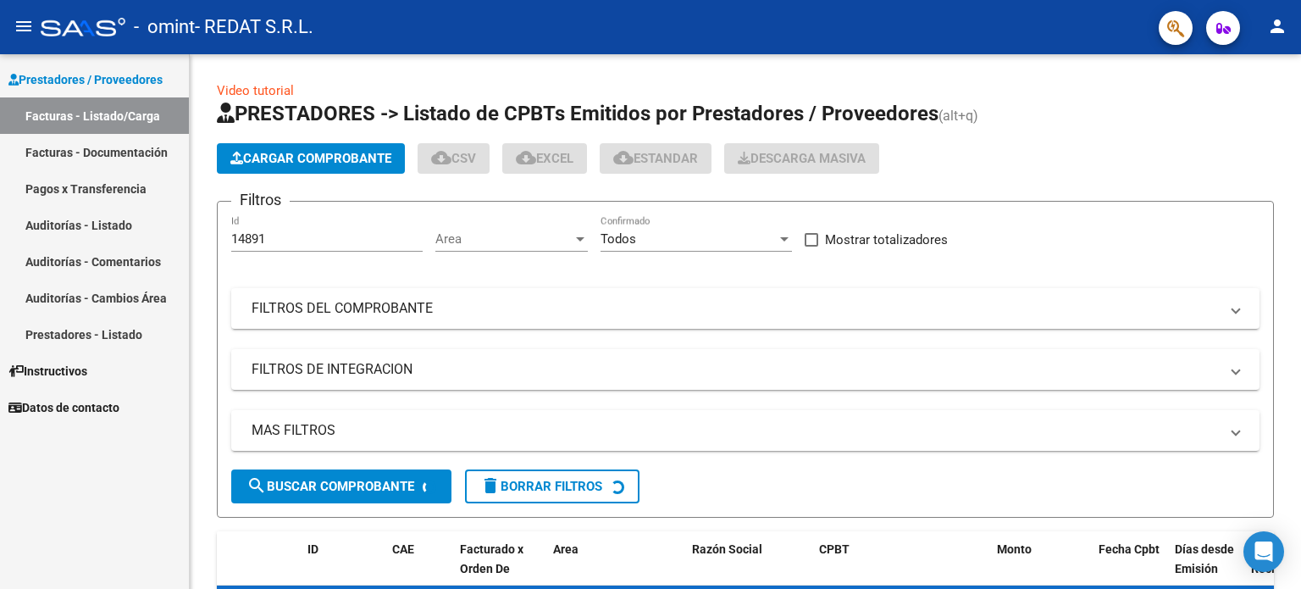 The width and height of the screenshot is (1301, 589). I want to click on span: Monto, so click(1014, 549).